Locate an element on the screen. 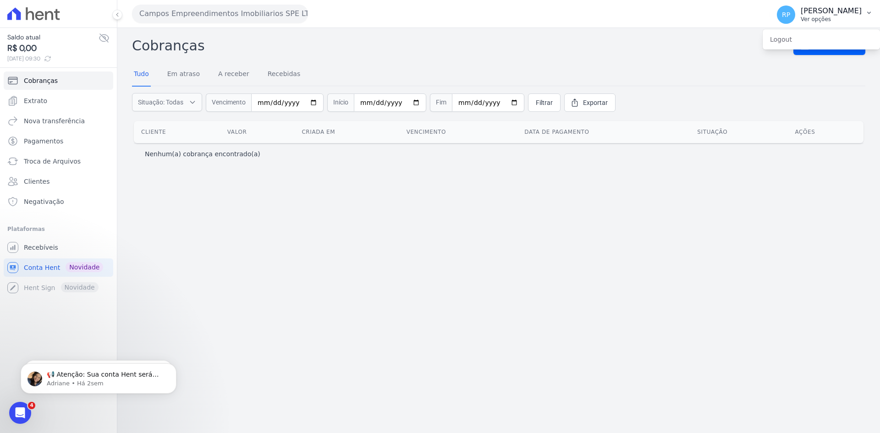  div: message notification from Adriane, Há 2sem. 📢 Atenção: Sua conta Hent será migrada para a Conta A... is located at coordinates (92, 34).